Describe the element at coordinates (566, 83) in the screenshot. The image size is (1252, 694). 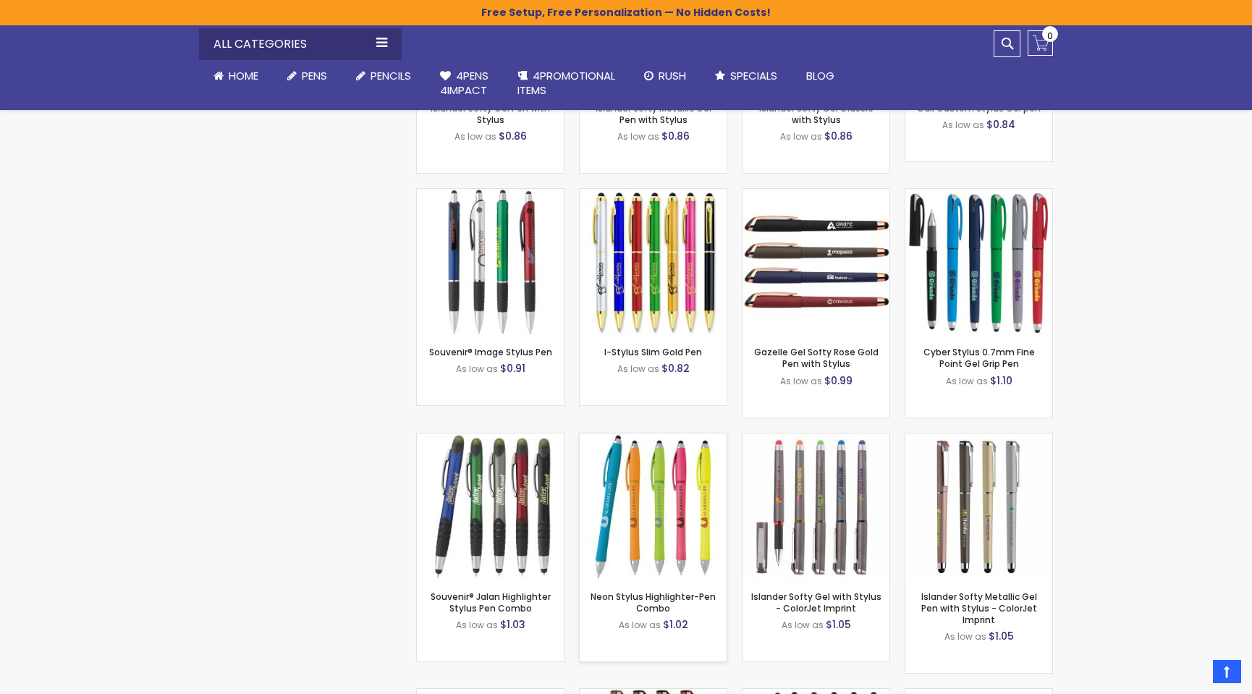
I see `a: 4PROMOTIONALITEMS` at that location.